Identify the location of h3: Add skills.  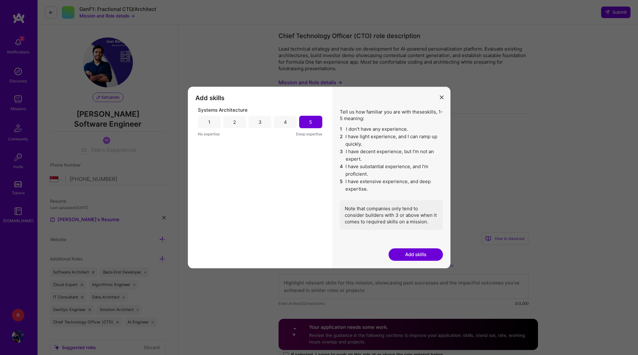
(260, 98).